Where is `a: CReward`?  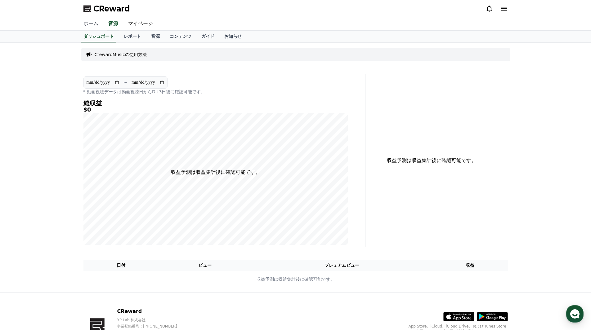
a: CReward is located at coordinates (107, 9).